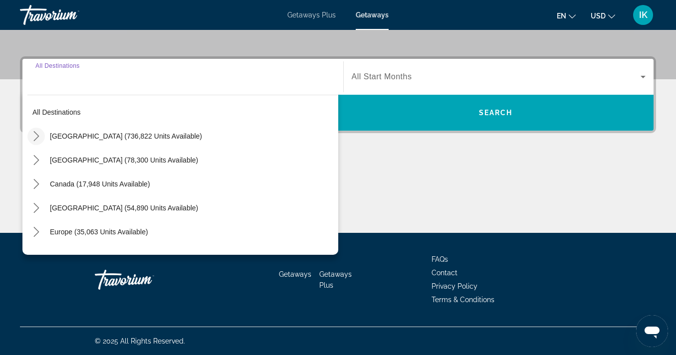  What do you see at coordinates (70, 15) in the screenshot?
I see `a: Travorium` at bounding box center [70, 15].